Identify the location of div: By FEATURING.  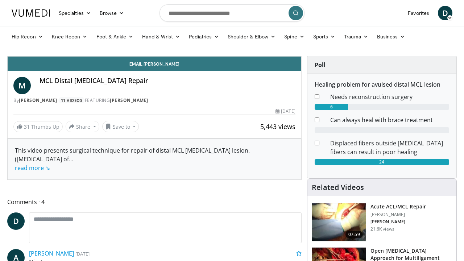
(154, 100).